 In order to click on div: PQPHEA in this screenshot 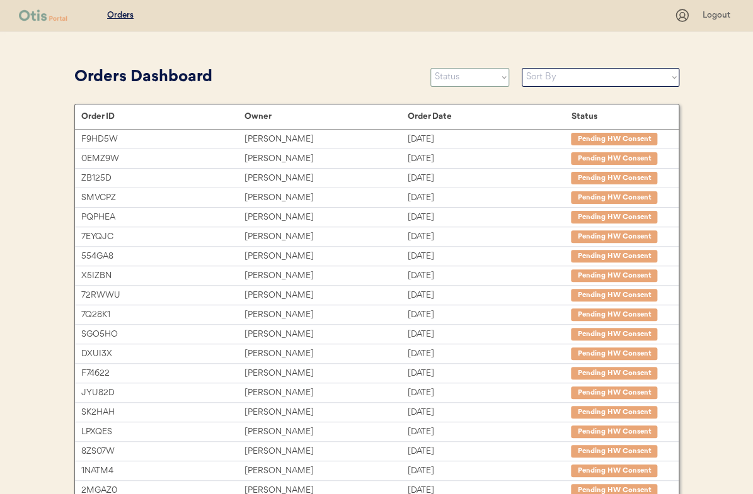, I will do `click(162, 217)`.